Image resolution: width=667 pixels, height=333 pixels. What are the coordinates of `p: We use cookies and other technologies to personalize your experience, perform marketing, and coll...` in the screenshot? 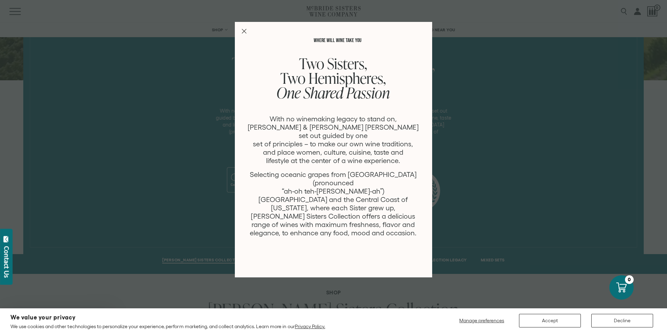 It's located at (168, 326).